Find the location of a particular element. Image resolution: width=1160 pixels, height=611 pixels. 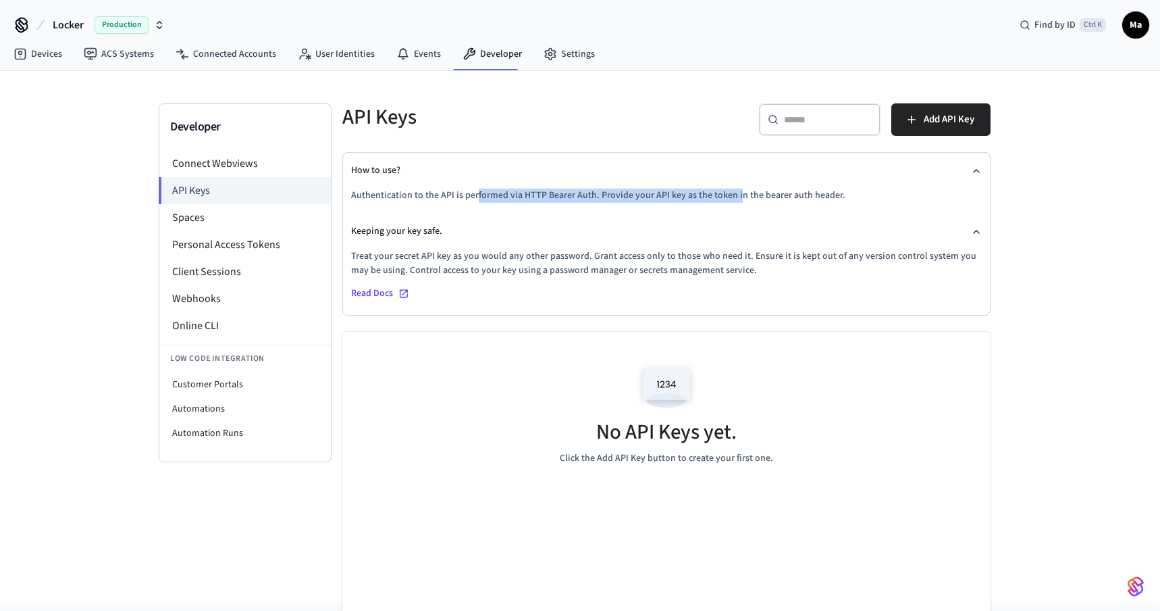

p: Treat your secret API key as you would any other password. Grant access only to those who need it... is located at coordinates (667, 263).